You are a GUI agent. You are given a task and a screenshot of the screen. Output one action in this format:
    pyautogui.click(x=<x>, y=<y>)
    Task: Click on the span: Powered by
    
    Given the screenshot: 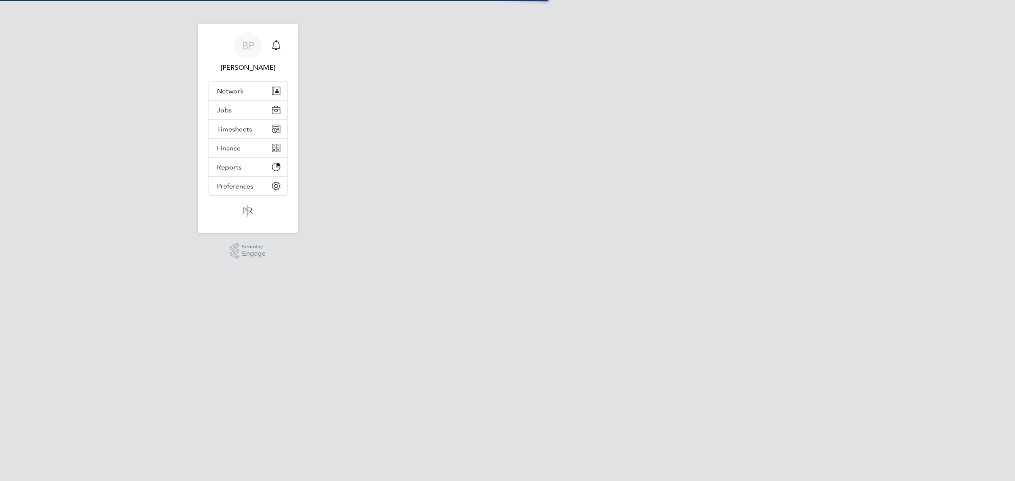 What is the action you would take?
    pyautogui.click(x=254, y=247)
    